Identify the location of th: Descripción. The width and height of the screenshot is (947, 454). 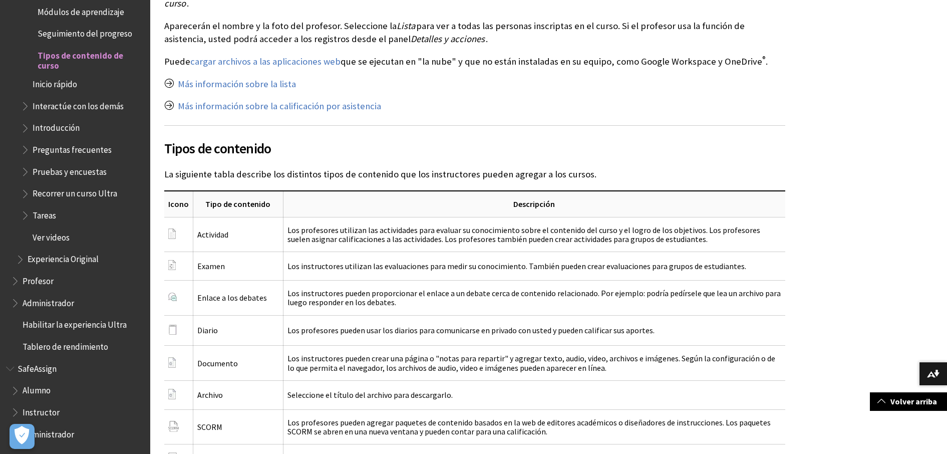
(534, 204).